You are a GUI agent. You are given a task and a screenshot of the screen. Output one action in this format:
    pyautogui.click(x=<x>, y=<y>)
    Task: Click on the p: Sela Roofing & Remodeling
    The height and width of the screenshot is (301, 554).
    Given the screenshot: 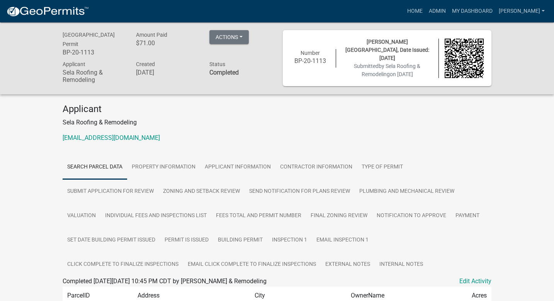 What is the action you would take?
    pyautogui.click(x=277, y=122)
    